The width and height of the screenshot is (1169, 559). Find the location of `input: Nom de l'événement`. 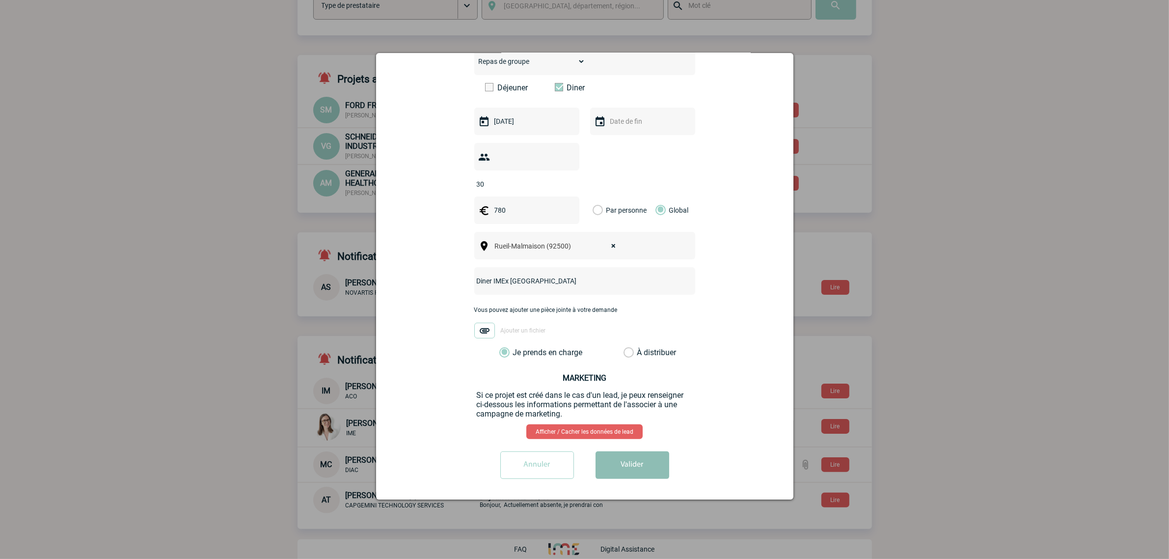

input: Nom de l'événement is located at coordinates (571, 281).